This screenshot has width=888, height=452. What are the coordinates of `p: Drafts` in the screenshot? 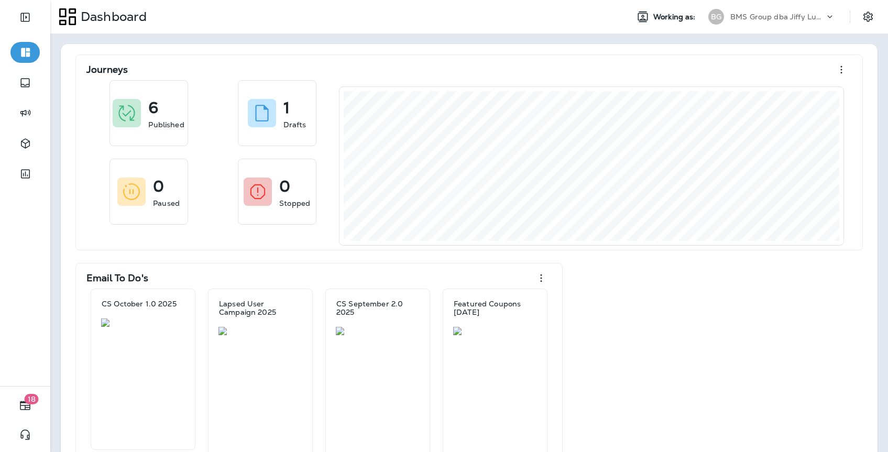 It's located at (295, 125).